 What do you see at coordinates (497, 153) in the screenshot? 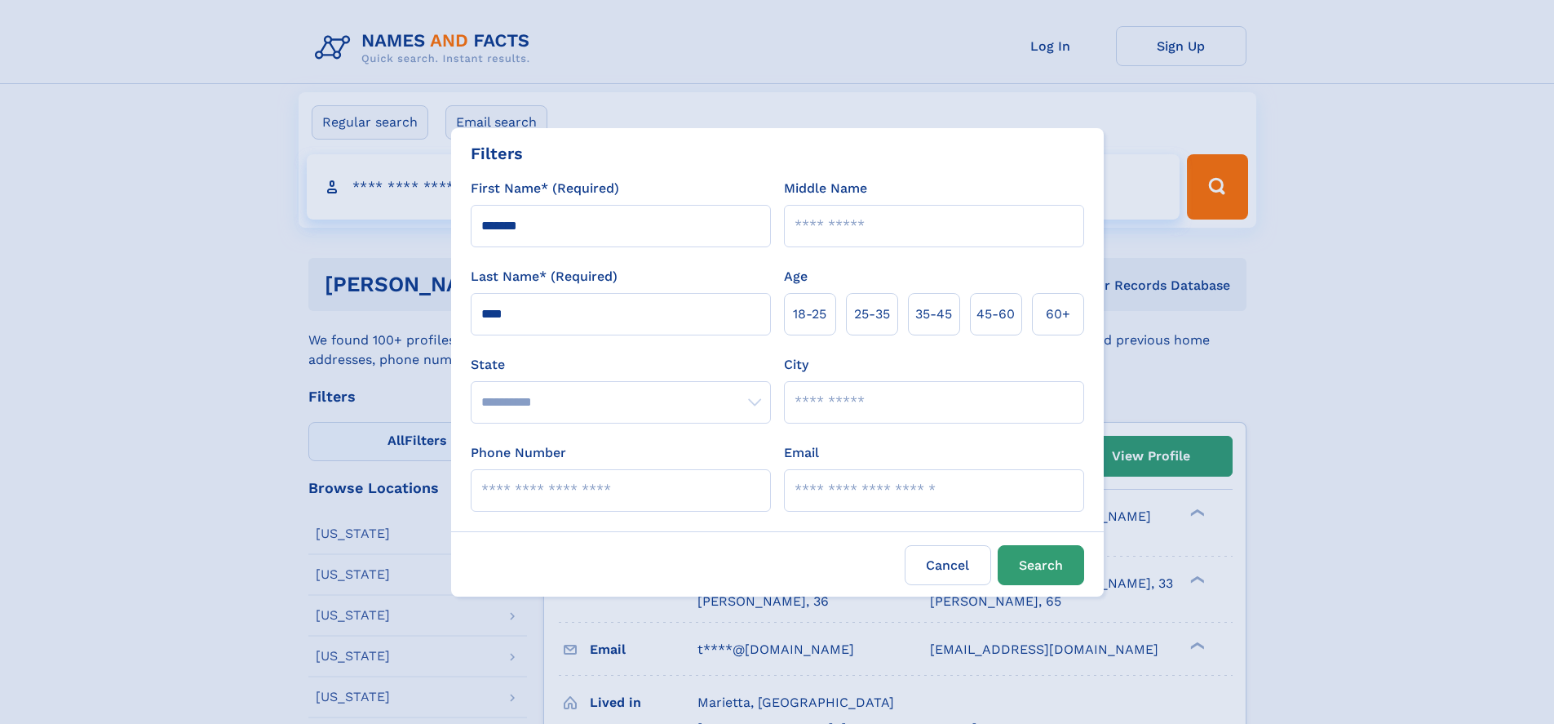
I see `div: Filters` at bounding box center [497, 153].